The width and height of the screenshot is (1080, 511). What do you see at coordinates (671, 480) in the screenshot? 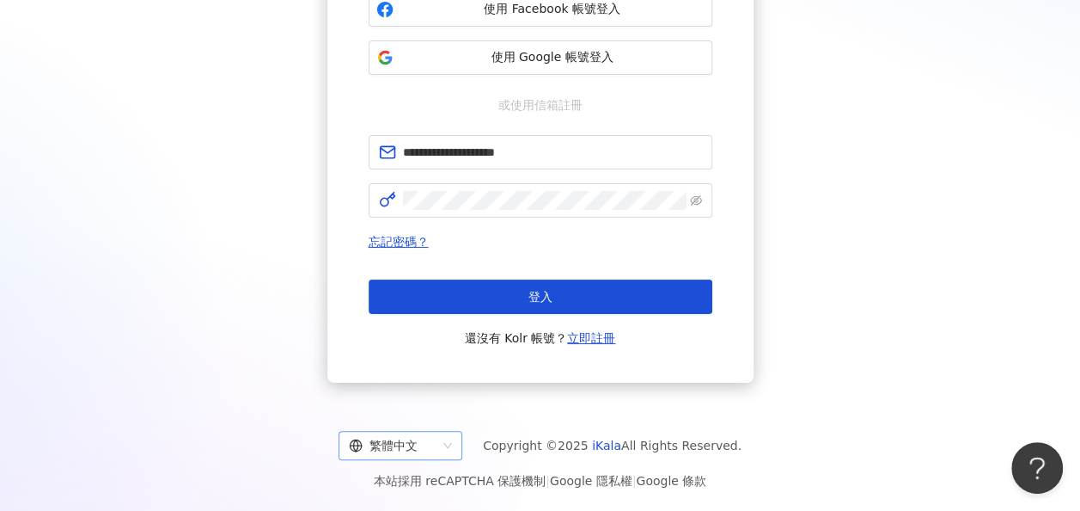
I see `a: Google 條款` at bounding box center [671, 480].